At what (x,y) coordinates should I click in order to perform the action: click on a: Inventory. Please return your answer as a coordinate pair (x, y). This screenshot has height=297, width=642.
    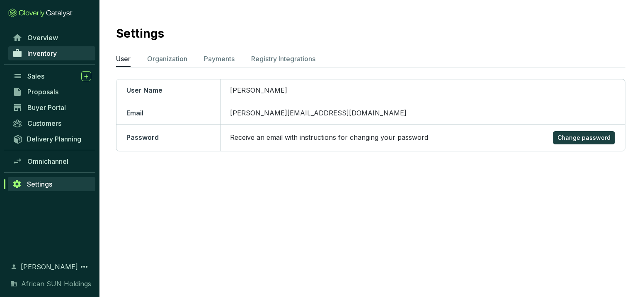
    Looking at the image, I should click on (52, 53).